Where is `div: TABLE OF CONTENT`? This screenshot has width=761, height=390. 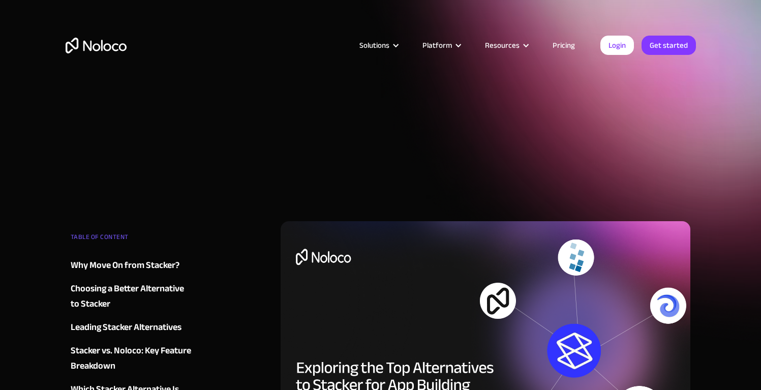
div: TABLE OF CONTENT is located at coordinates (132, 239).